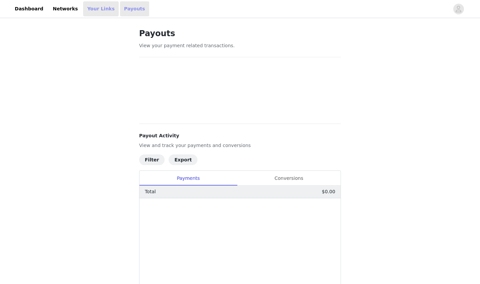 The height and width of the screenshot is (284, 480). What do you see at coordinates (240, 146) in the screenshot?
I see `p: View and track your payments and conversions` at bounding box center [240, 146].